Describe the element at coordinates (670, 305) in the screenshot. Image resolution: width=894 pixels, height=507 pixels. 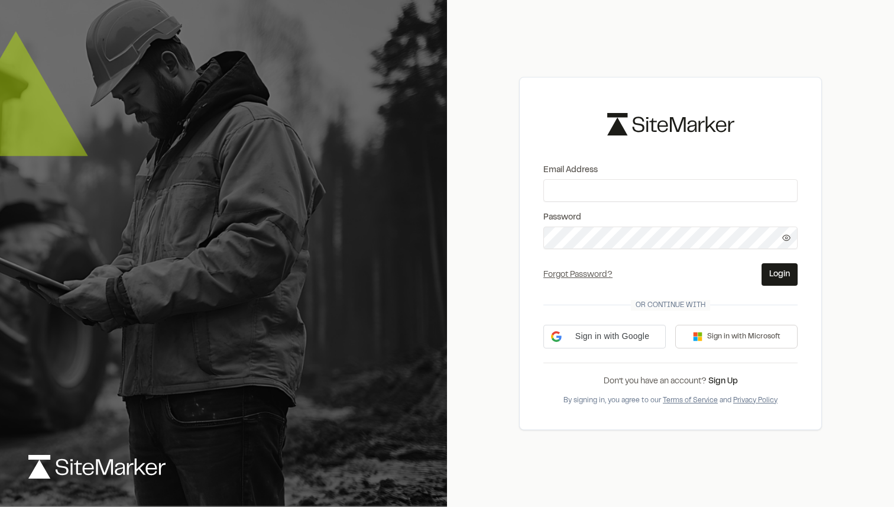
I see `span: Or continue with` at that location.